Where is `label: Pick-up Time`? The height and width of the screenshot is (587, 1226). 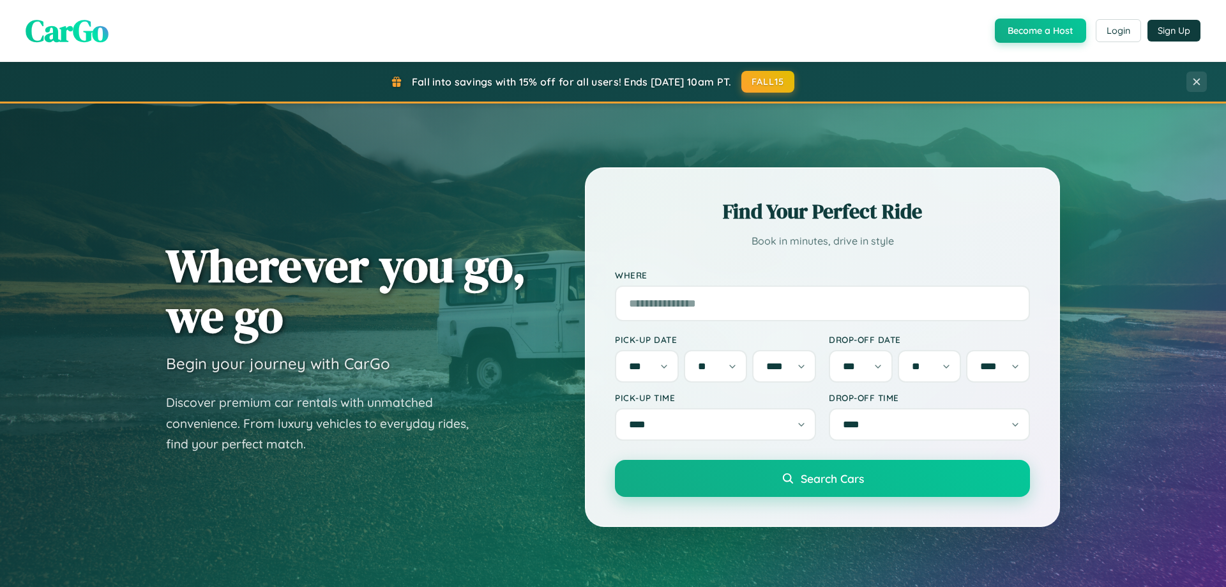
label: Pick-up Time is located at coordinates (715, 397).